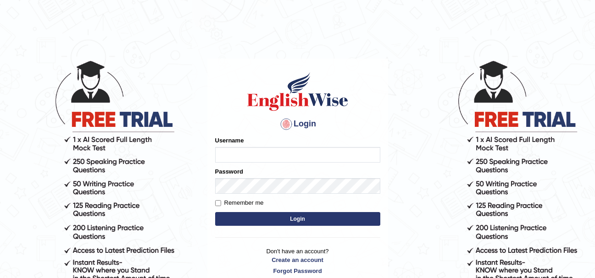  Describe the element at coordinates (298, 92) in the screenshot. I see `img: Logo of English Wise sign in for intelligent practice with AI` at that location.